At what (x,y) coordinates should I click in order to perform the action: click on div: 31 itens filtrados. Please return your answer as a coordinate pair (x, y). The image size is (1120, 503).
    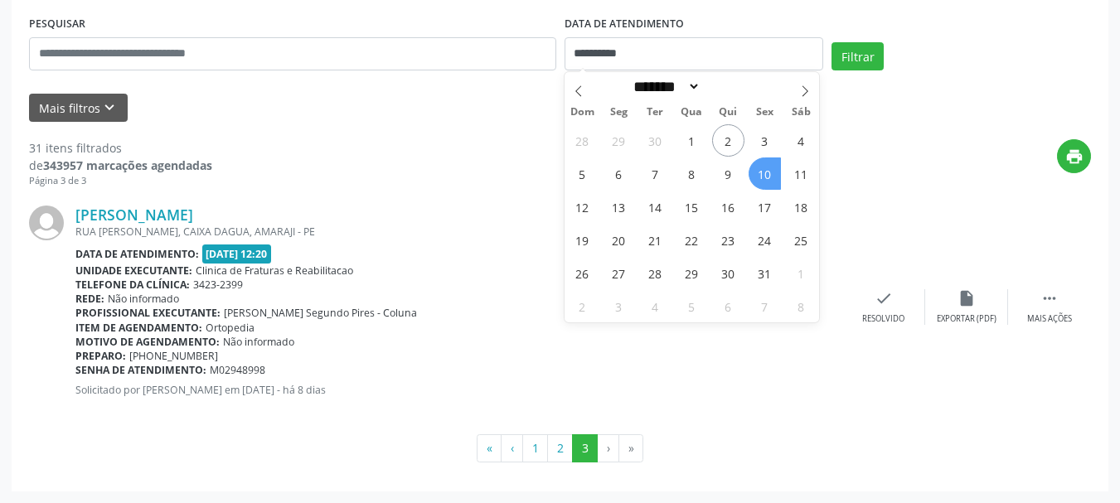
    Looking at the image, I should click on (120, 148).